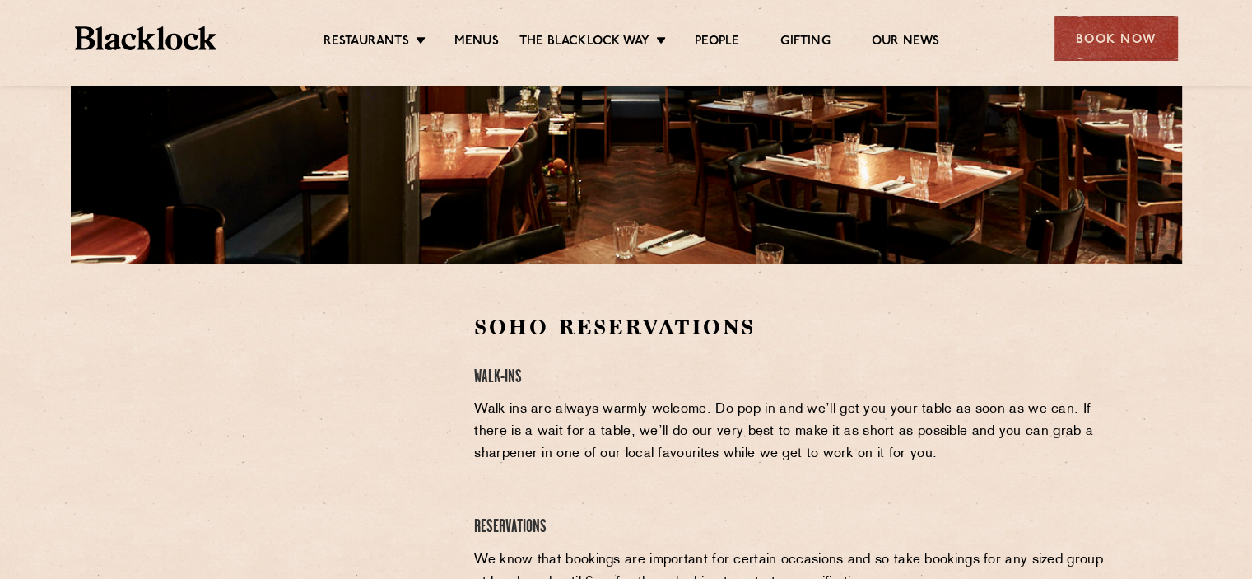  What do you see at coordinates (905, 43) in the screenshot?
I see `a: Our News` at bounding box center [905, 43].